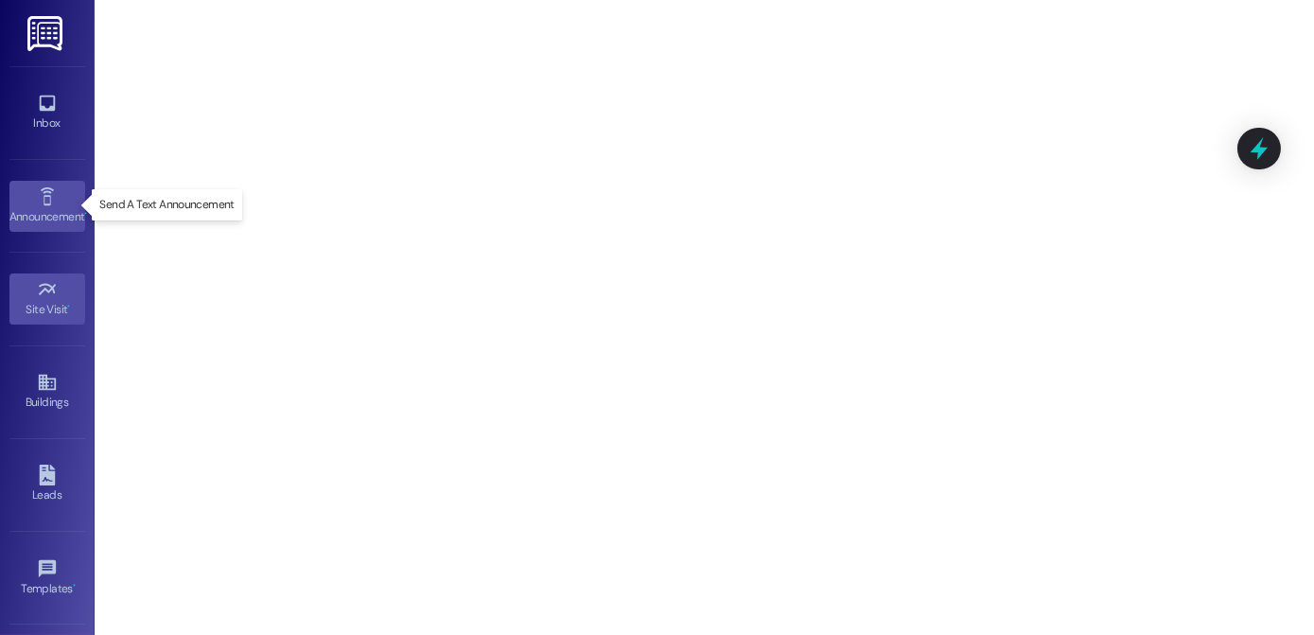  Describe the element at coordinates (167, 204) in the screenshot. I see `p: Send A Text Announcement` at that location.